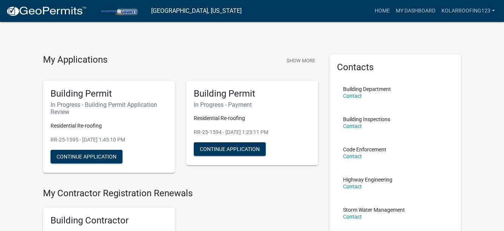 The image size is (504, 231). Describe the element at coordinates (75, 60) in the screenshot. I see `h4: My Applications` at that location.